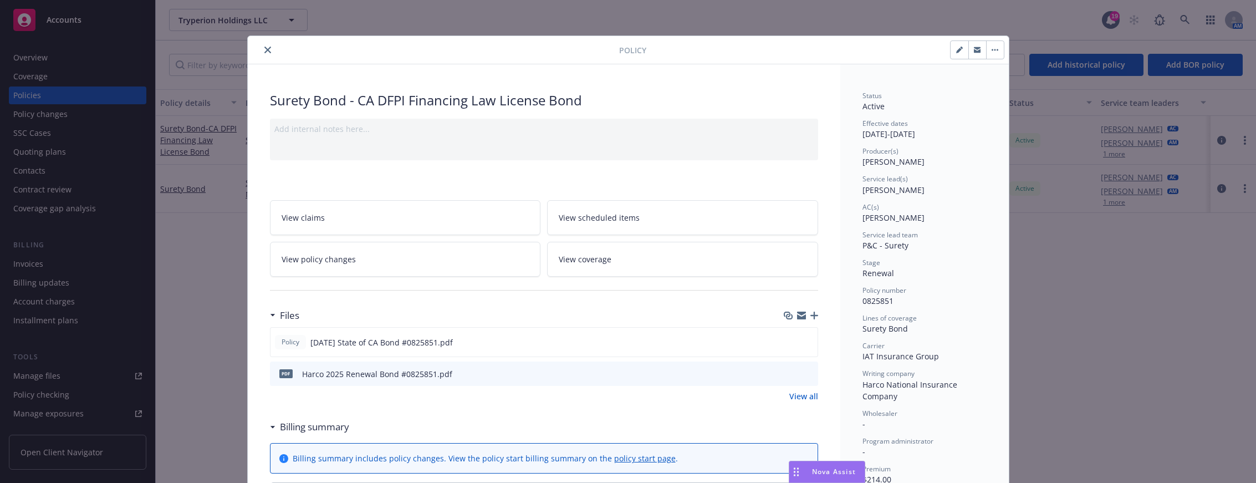  I want to click on a: View policy changes, so click(405, 259).